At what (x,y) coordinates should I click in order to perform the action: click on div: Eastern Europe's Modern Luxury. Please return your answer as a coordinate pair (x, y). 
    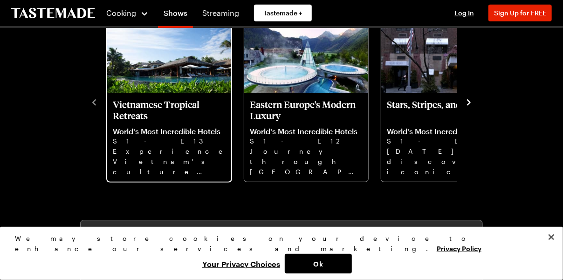
    Looking at the image, I should click on (306, 103).